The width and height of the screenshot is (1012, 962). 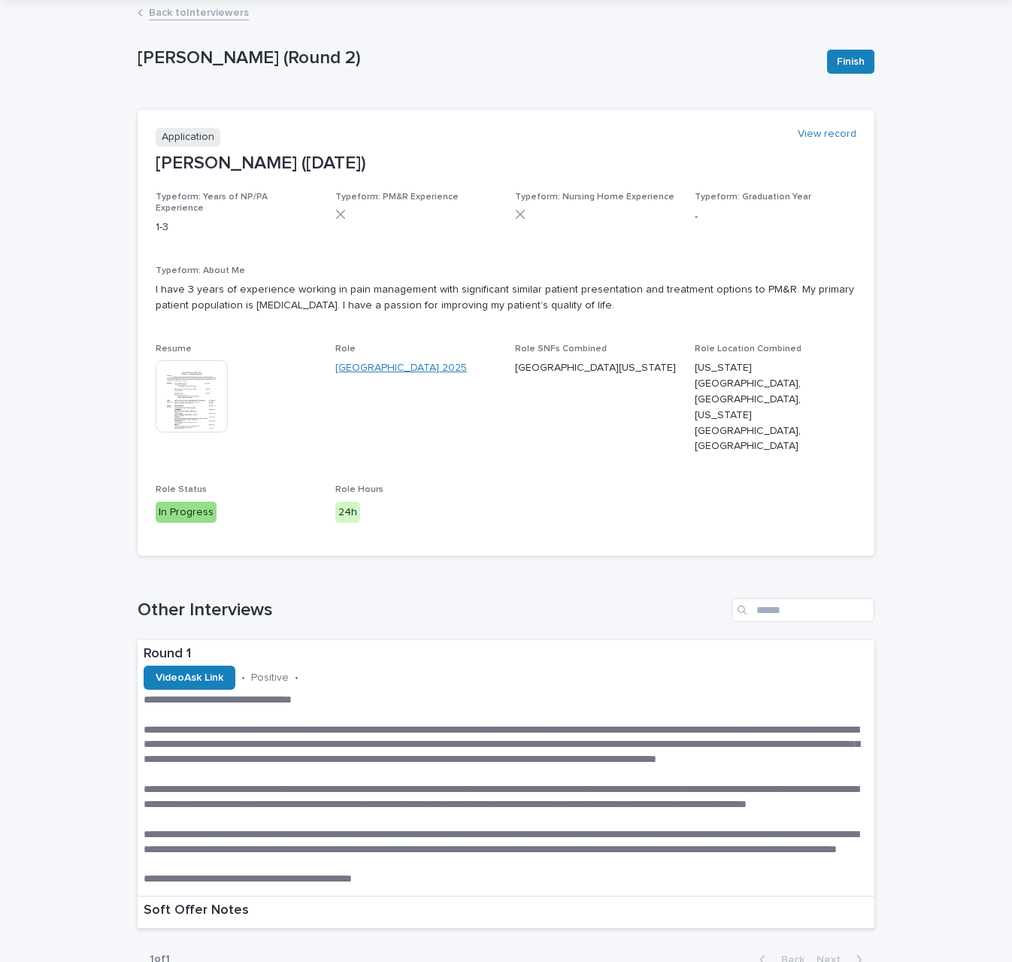 I want to click on div: 24h, so click(x=348, y=512).